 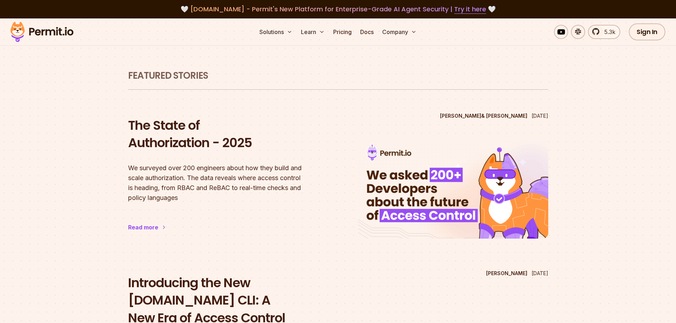 What do you see at coordinates (223, 183) in the screenshot?
I see `p: We surveyed over 200 engineers about how they build and scale authorization. The data reveals whe...` at bounding box center [223, 183].